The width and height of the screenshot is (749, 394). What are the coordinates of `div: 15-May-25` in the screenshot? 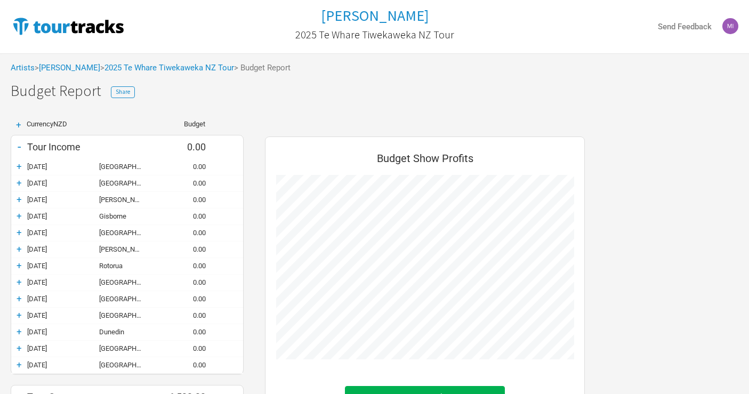 It's located at (63, 233).